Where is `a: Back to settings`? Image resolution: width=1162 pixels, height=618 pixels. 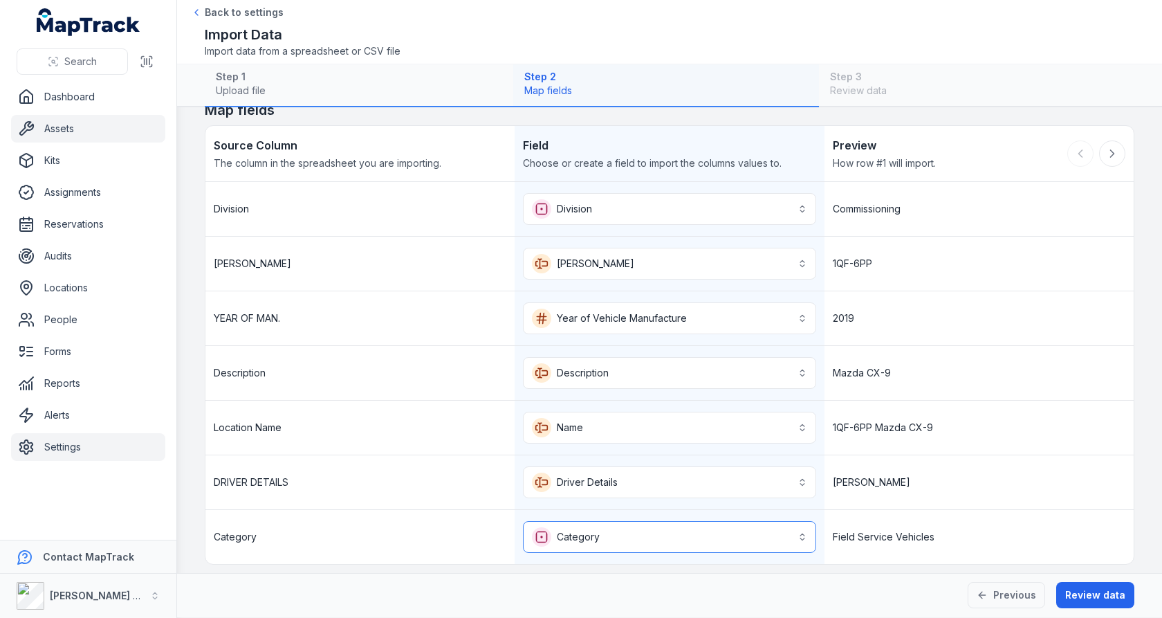 a: Back to settings is located at coordinates (237, 12).